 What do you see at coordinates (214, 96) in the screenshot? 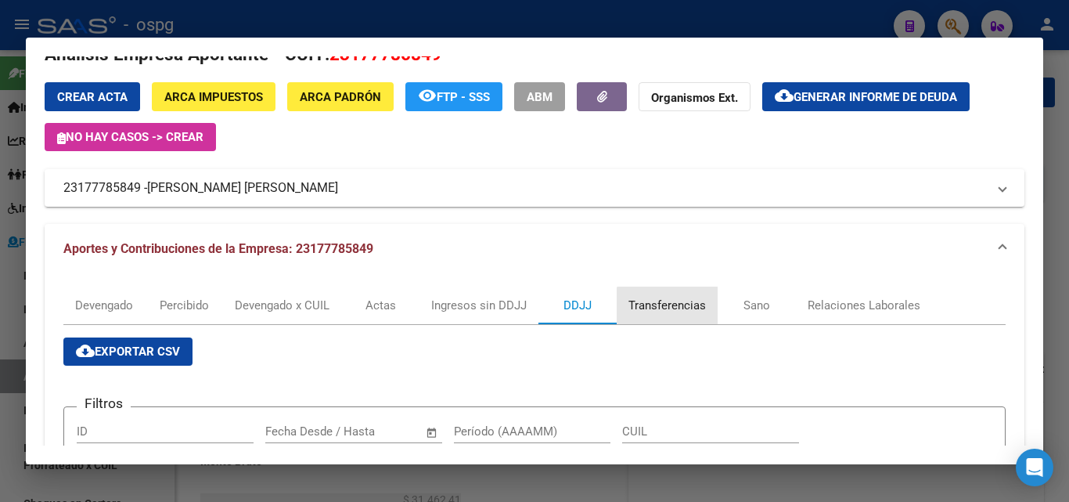
I see `button: ARCA Impuestos` at bounding box center [214, 96].